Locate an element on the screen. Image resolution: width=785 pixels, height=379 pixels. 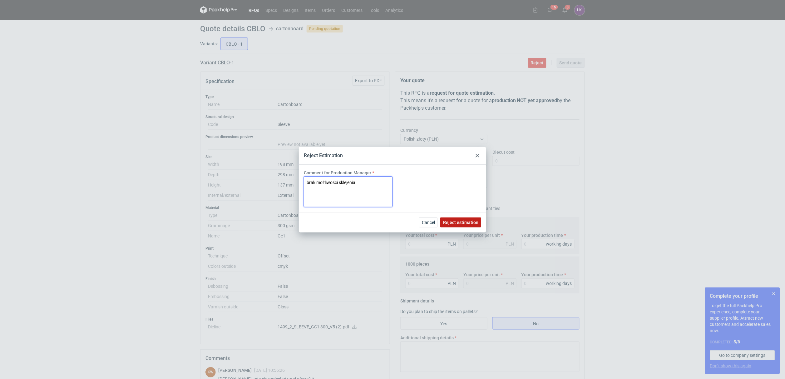
button: Cancel is located at coordinates (429, 222).